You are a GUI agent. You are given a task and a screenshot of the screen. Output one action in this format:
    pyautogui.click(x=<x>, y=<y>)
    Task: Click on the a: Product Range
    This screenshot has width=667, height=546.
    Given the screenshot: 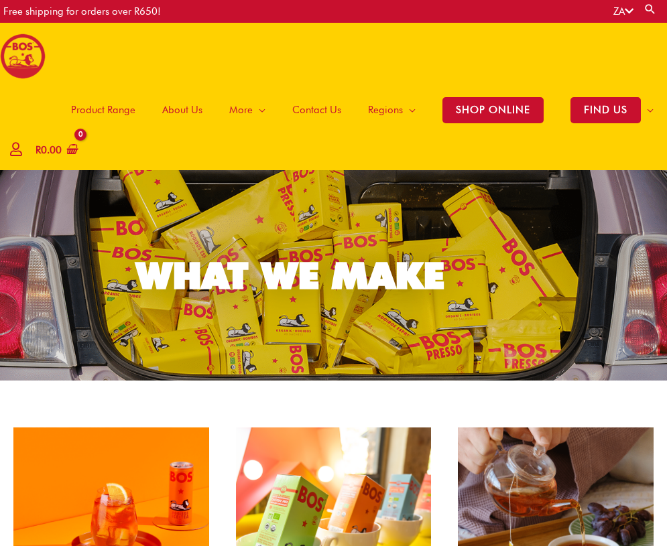 What is the action you would take?
    pyautogui.click(x=103, y=110)
    